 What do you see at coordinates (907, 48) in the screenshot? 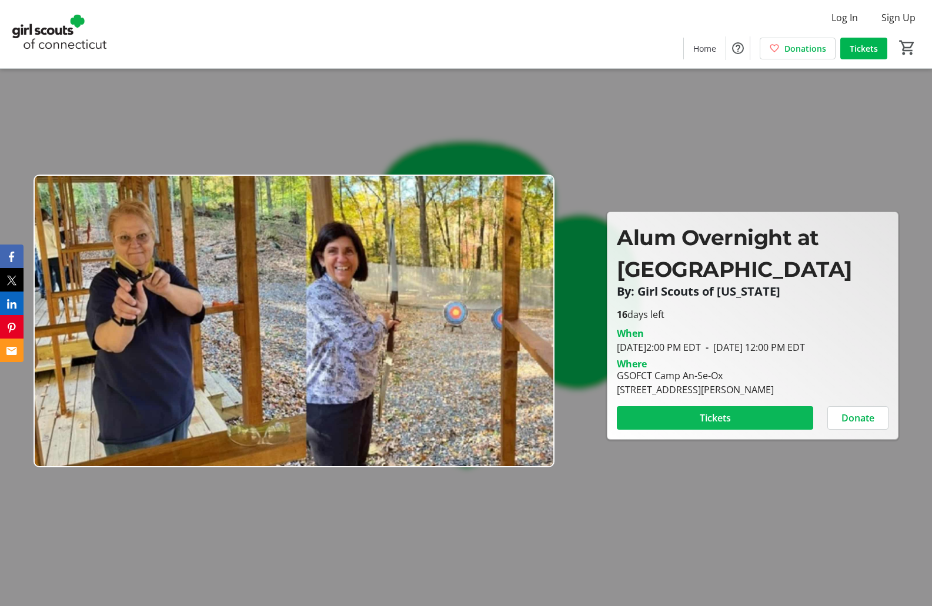
I see `button: Cart` at bounding box center [907, 48].